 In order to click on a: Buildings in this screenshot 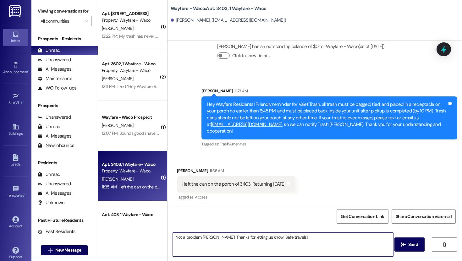, I will do `click(16, 130)`.